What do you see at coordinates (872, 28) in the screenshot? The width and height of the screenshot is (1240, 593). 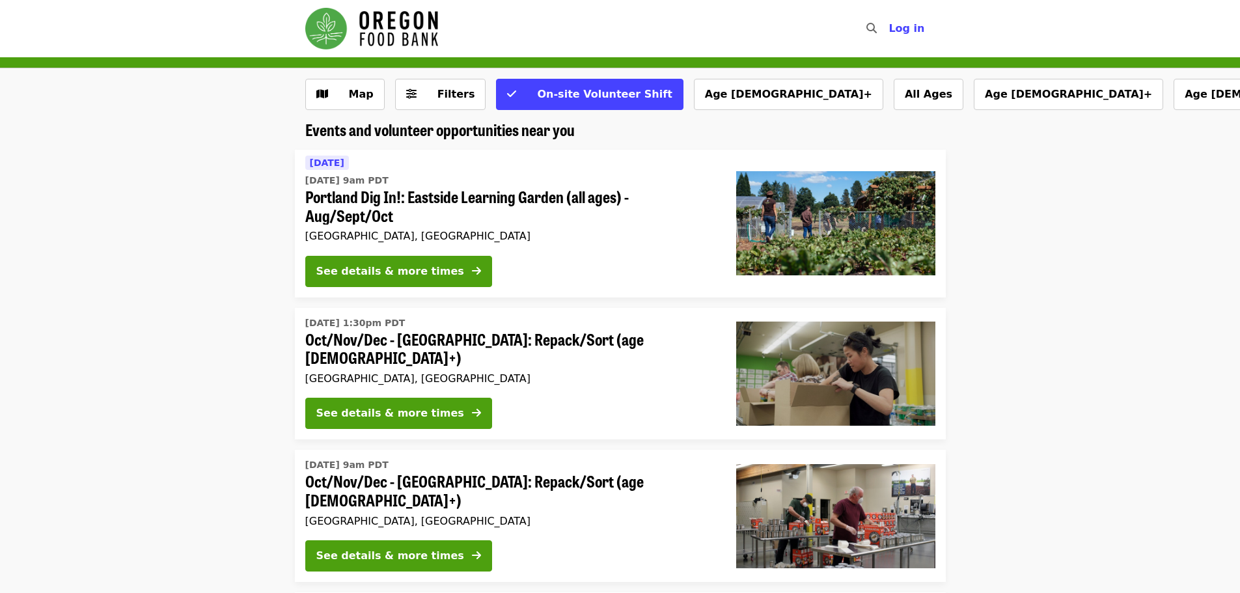 I see `i: search icon` at bounding box center [872, 28].